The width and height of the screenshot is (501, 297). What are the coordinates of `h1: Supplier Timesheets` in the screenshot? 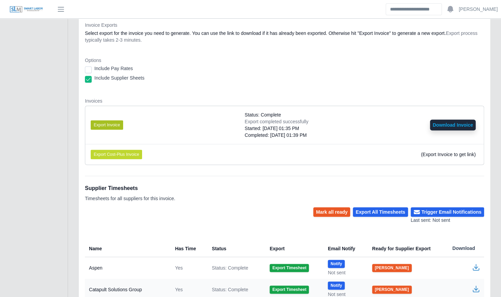 It's located at (130, 188).